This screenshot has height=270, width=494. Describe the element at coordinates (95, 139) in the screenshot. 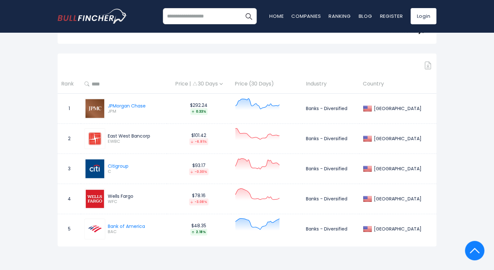

I see `img: EWBC.png` at that location.